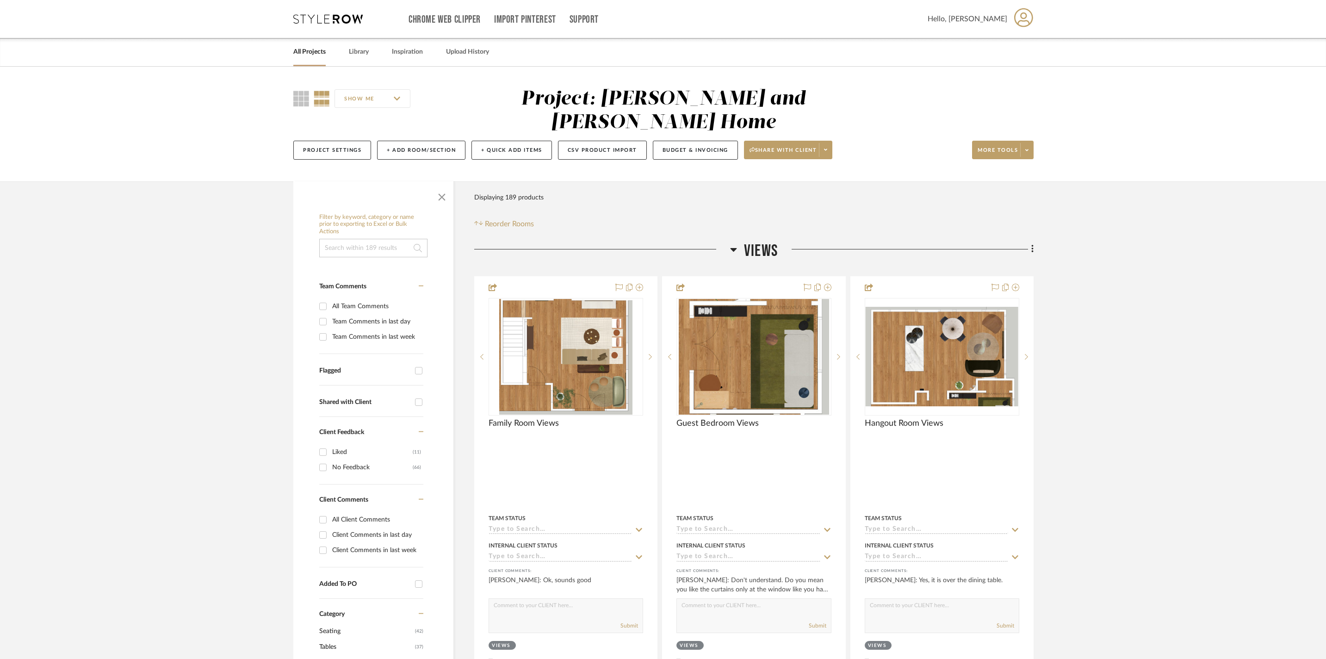 This screenshot has width=1326, height=659. I want to click on img: Hangout Room Views, so click(942, 356).